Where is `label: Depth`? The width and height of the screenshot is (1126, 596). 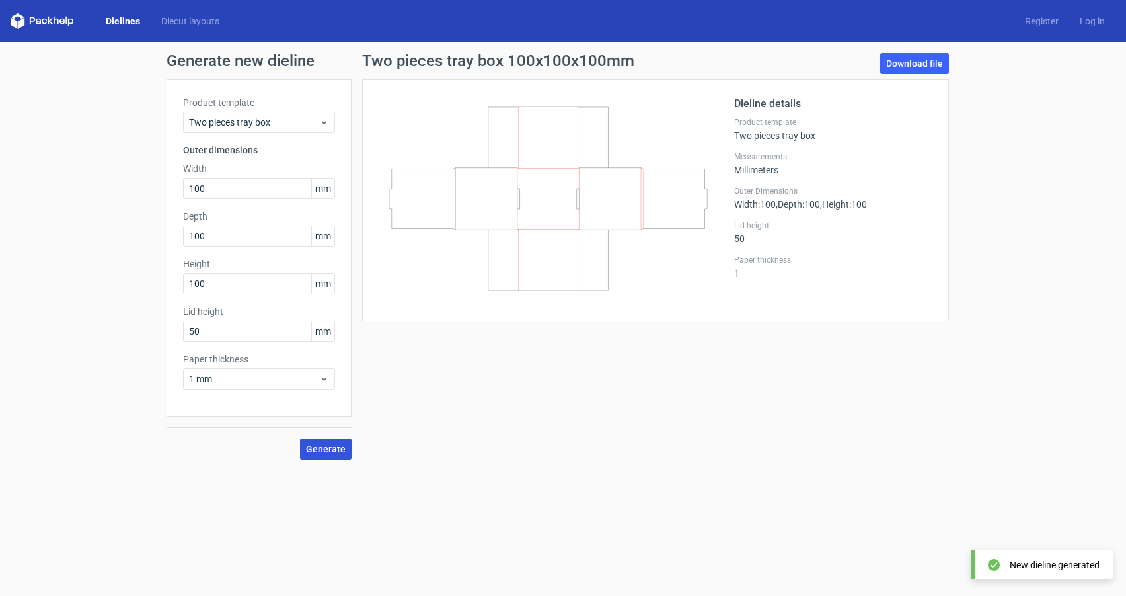
label: Depth is located at coordinates (259, 216).